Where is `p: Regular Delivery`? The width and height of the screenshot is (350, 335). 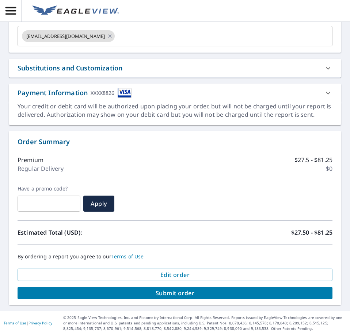 p: Regular Delivery is located at coordinates (41, 169).